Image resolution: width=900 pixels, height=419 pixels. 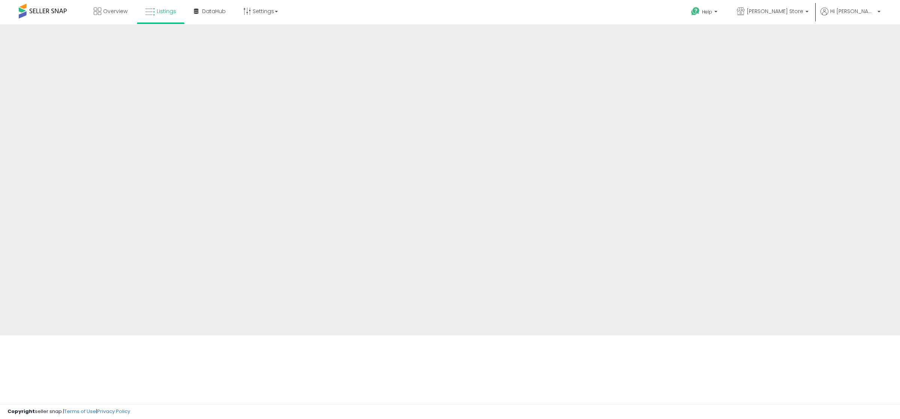 What do you see at coordinates (166, 11) in the screenshot?
I see `span: Listings` at bounding box center [166, 11].